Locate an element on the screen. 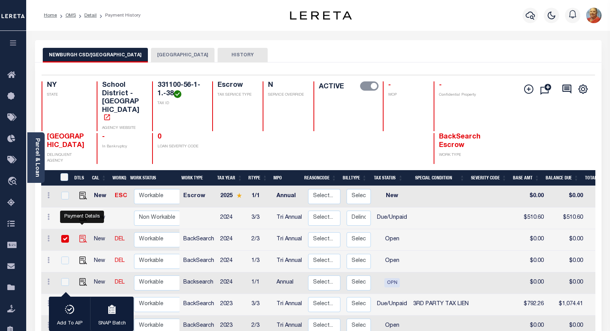  th: BillType: activate to sort column ascending is located at coordinates (355, 178).